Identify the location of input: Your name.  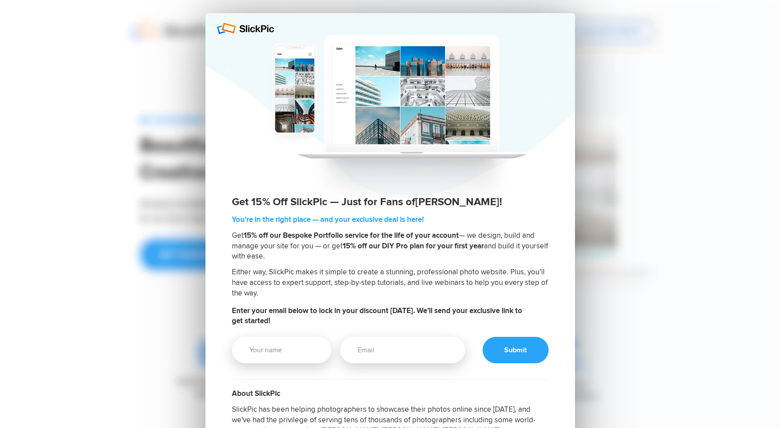
(281, 350).